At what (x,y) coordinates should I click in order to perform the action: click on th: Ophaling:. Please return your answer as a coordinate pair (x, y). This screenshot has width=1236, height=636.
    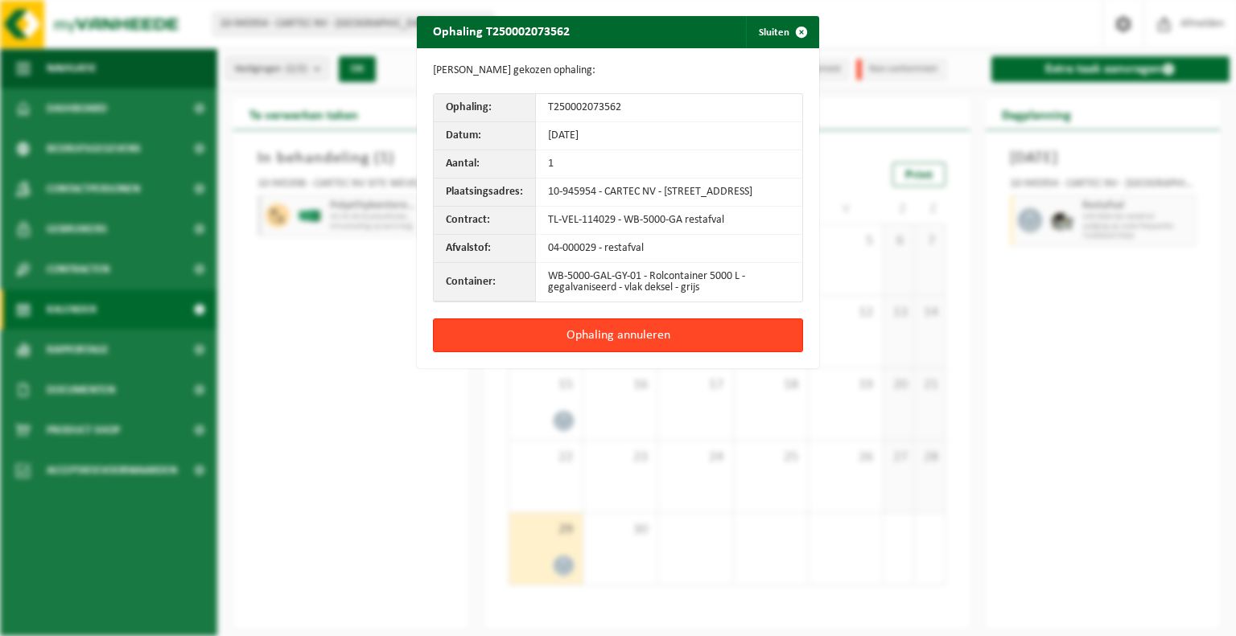
    Looking at the image, I should click on (484, 108).